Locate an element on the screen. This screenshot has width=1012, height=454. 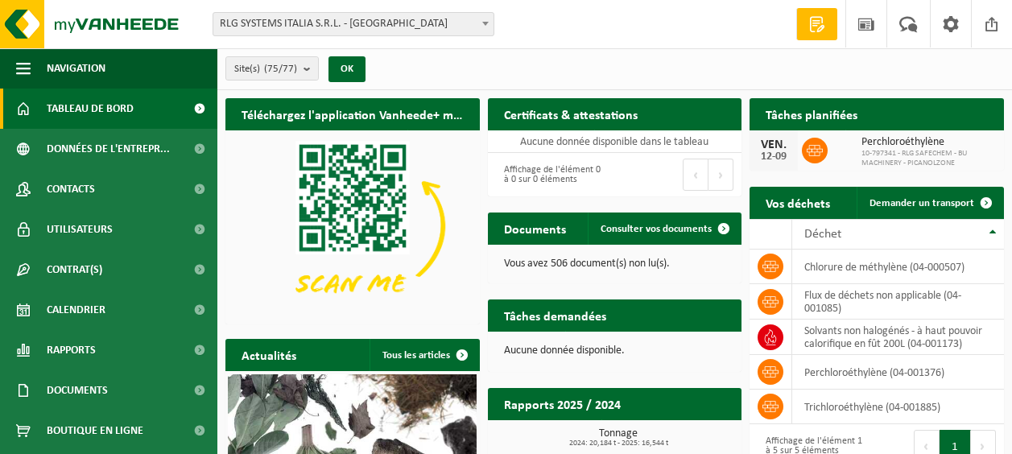
button: OK is located at coordinates (347, 69).